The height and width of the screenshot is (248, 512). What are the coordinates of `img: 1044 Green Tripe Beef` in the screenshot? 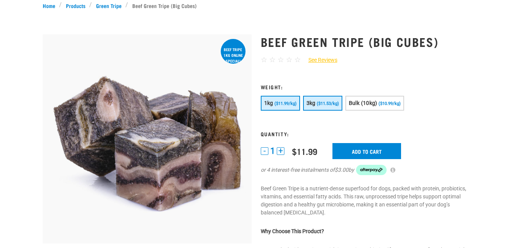 It's located at (147, 139).